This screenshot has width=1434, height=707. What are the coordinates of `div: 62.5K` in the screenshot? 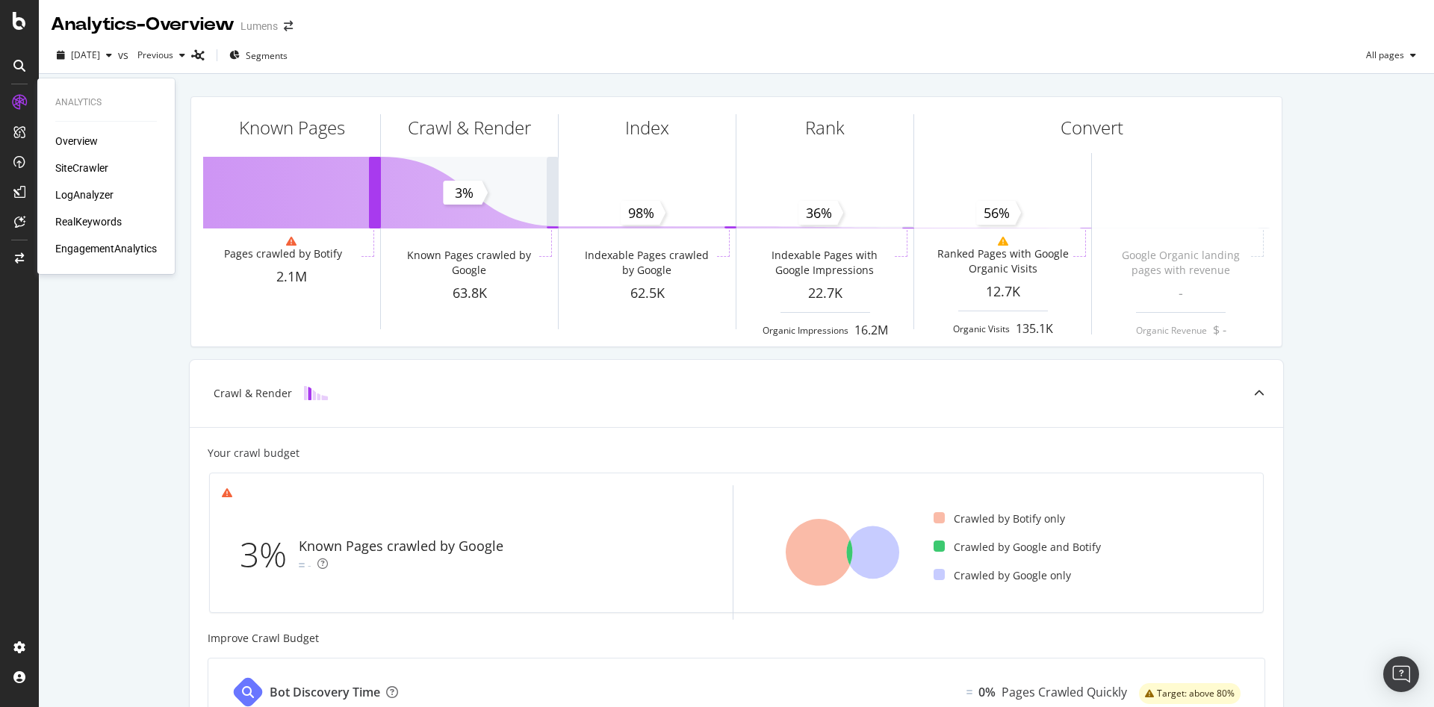 It's located at (647, 293).